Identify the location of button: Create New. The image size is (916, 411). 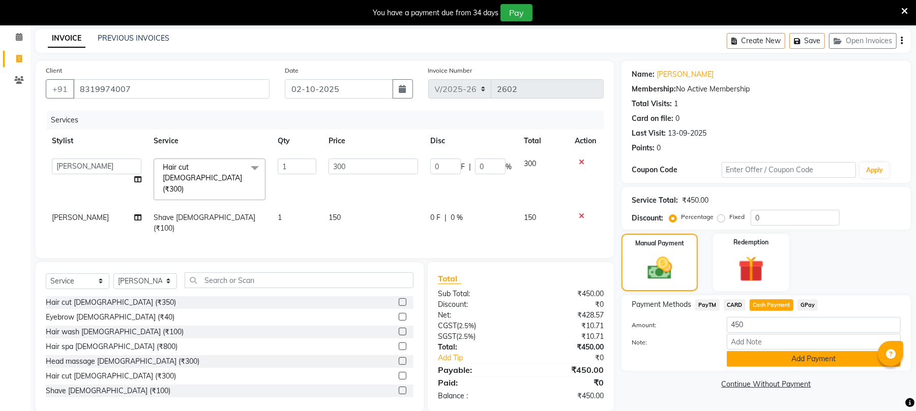
(755, 41).